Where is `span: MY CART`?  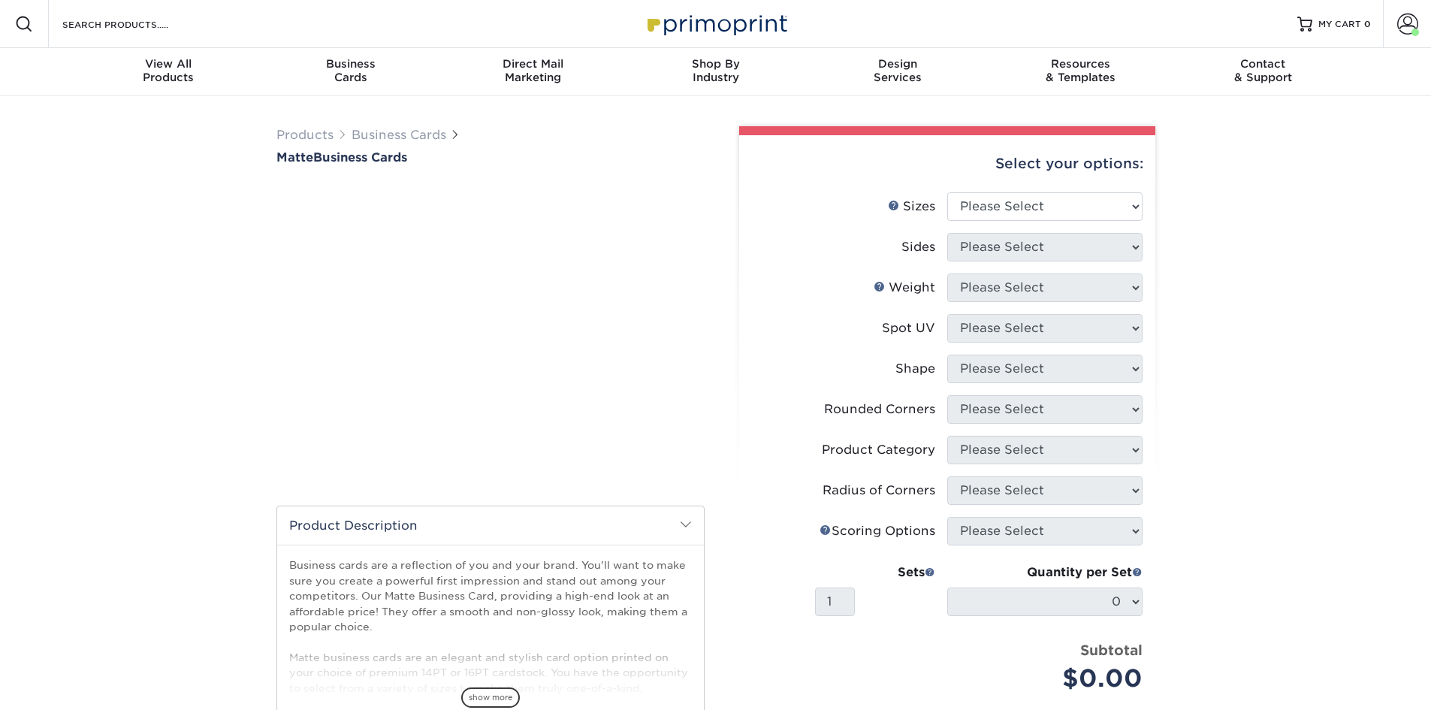
span: MY CART is located at coordinates (1339, 24).